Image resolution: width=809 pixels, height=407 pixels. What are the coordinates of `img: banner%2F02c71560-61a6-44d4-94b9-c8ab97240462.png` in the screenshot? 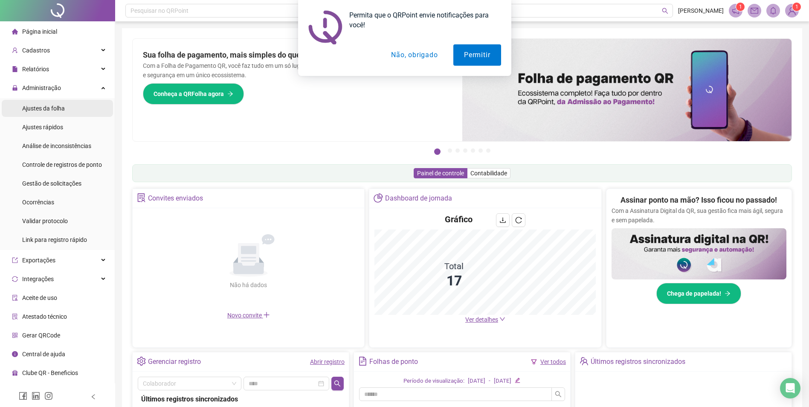 It's located at (699, 254).